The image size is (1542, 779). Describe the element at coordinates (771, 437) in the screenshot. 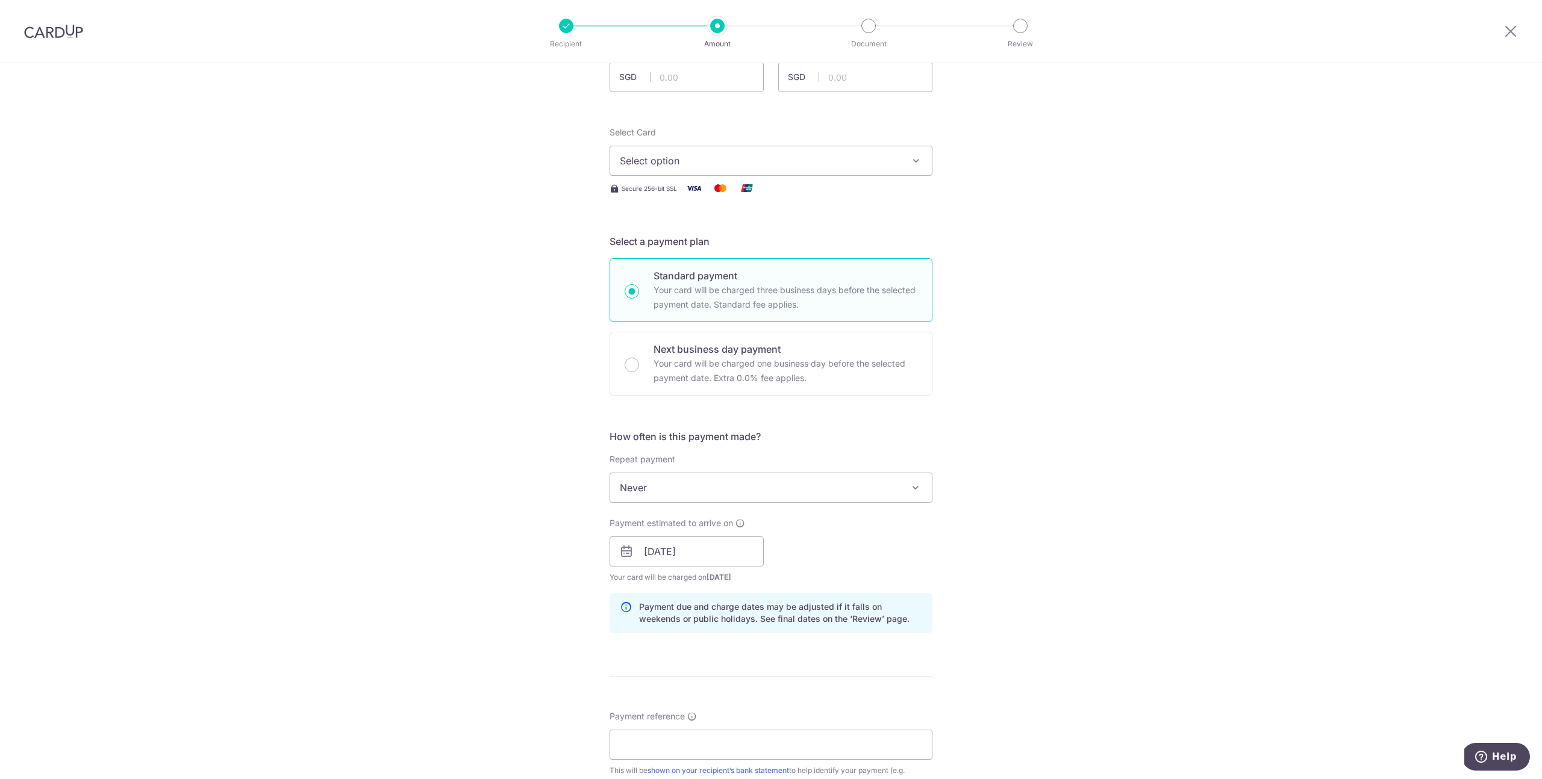

I see `h5: How often is this payment made?` at that location.